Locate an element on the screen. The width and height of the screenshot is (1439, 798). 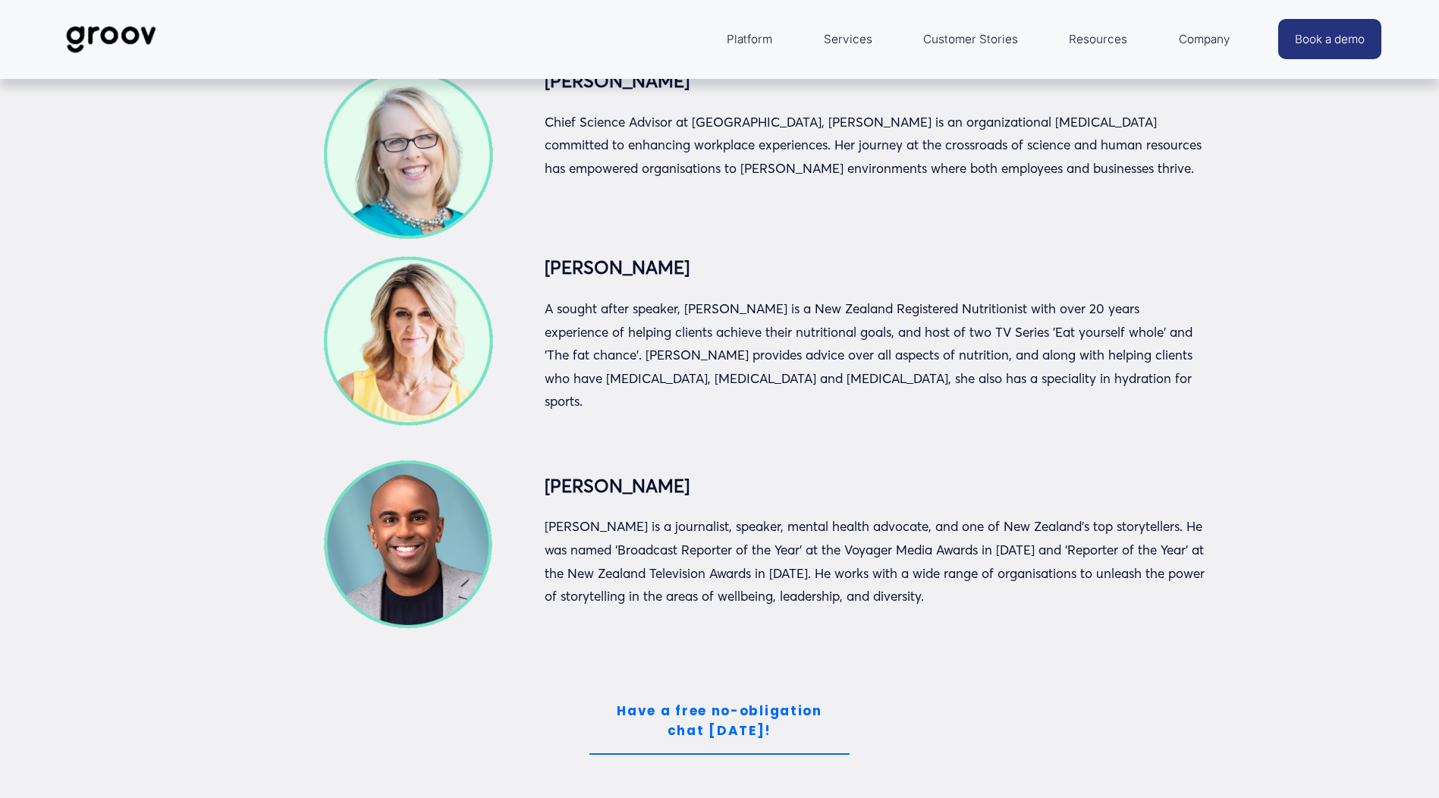
a: Book a demo is located at coordinates (1330, 39).